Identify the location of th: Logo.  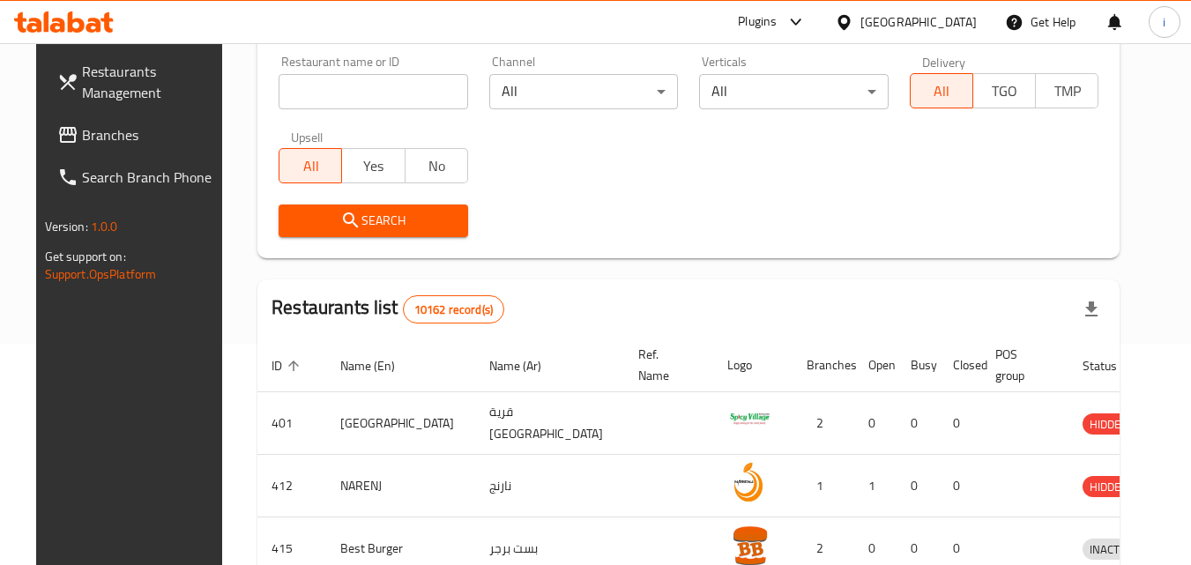
(753, 365).